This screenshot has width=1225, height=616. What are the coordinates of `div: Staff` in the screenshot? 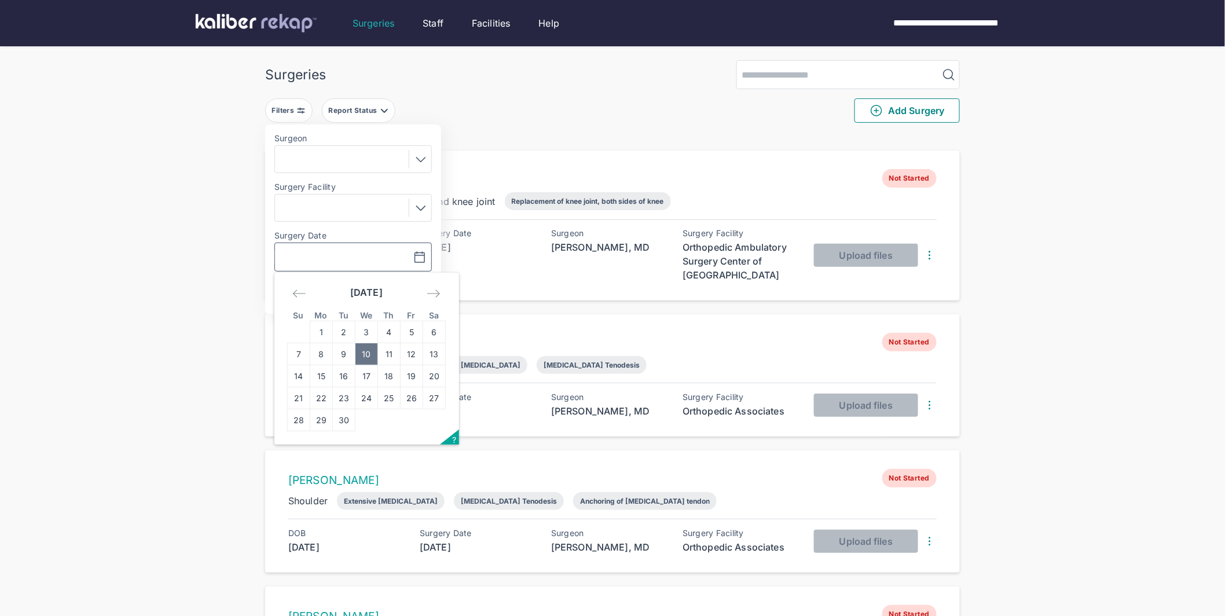 It's located at (433, 23).